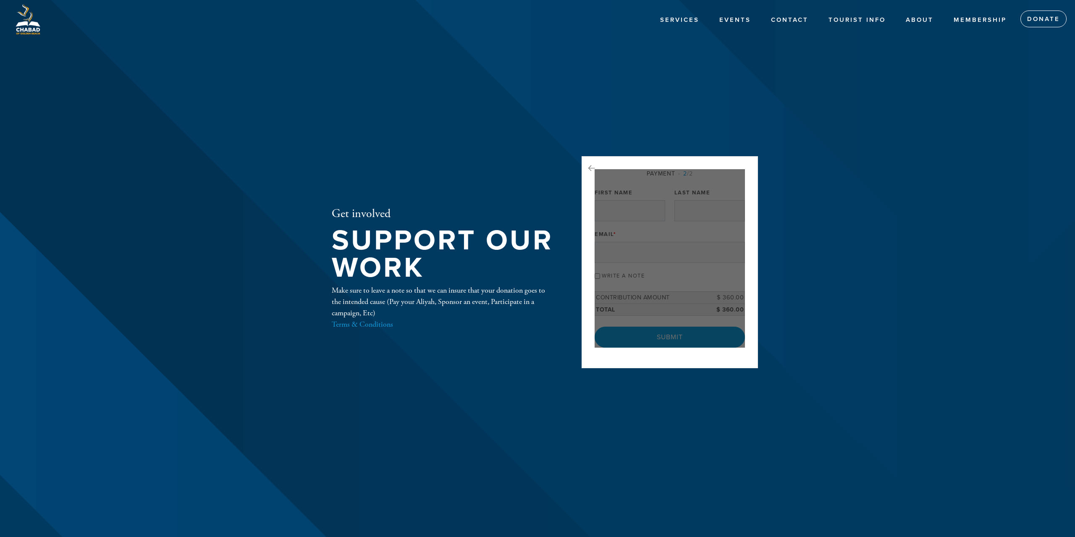  Describe the element at coordinates (735, 20) in the screenshot. I see `a: Events` at that location.